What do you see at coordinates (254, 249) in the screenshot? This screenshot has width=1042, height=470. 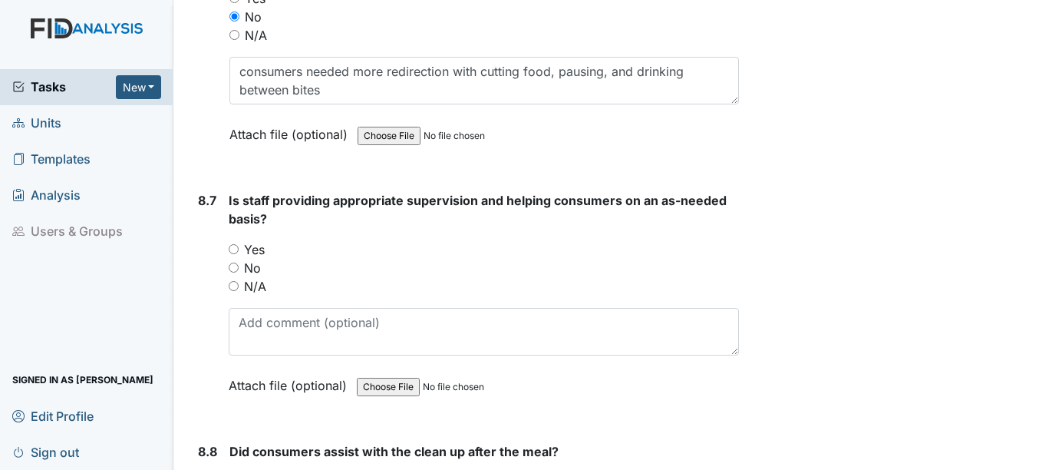 I see `label: Yes` at bounding box center [254, 249].